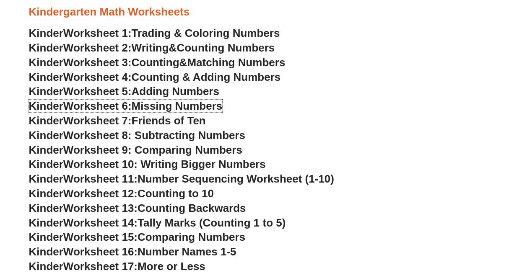  I want to click on span: Tally Marks (Counting 1 to 5), so click(211, 223).